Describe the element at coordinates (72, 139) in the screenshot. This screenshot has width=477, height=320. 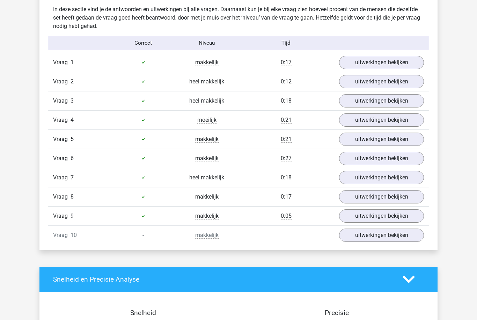
I see `span: 5` at that location.